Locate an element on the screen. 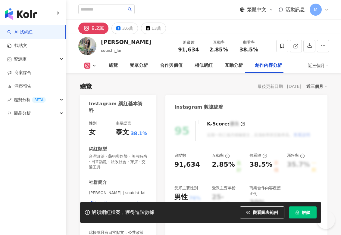 This screenshot has width=341, height=235. div: 受眾分析 is located at coordinates (139, 66).